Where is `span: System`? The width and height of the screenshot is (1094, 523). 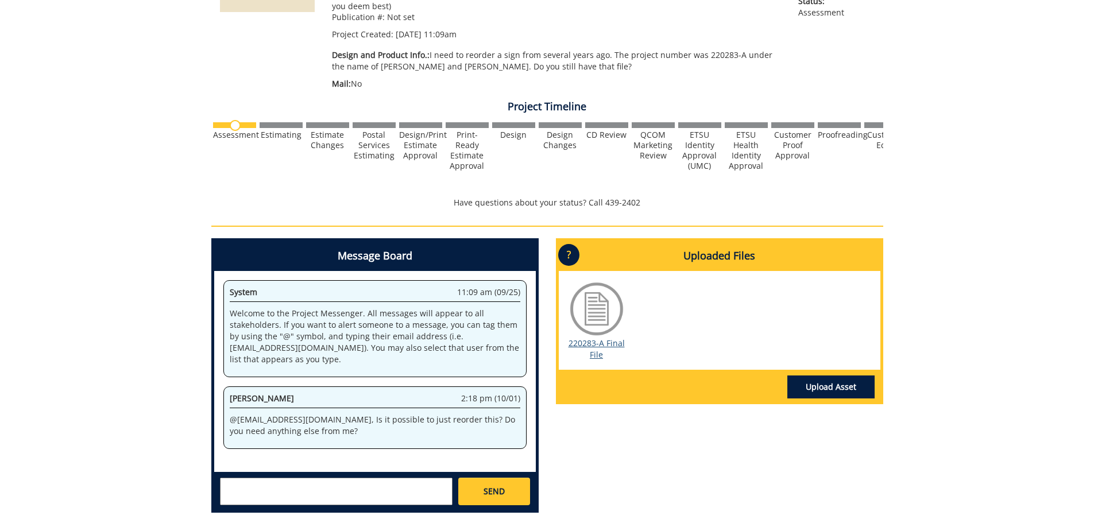 span: System is located at coordinates (243, 292).